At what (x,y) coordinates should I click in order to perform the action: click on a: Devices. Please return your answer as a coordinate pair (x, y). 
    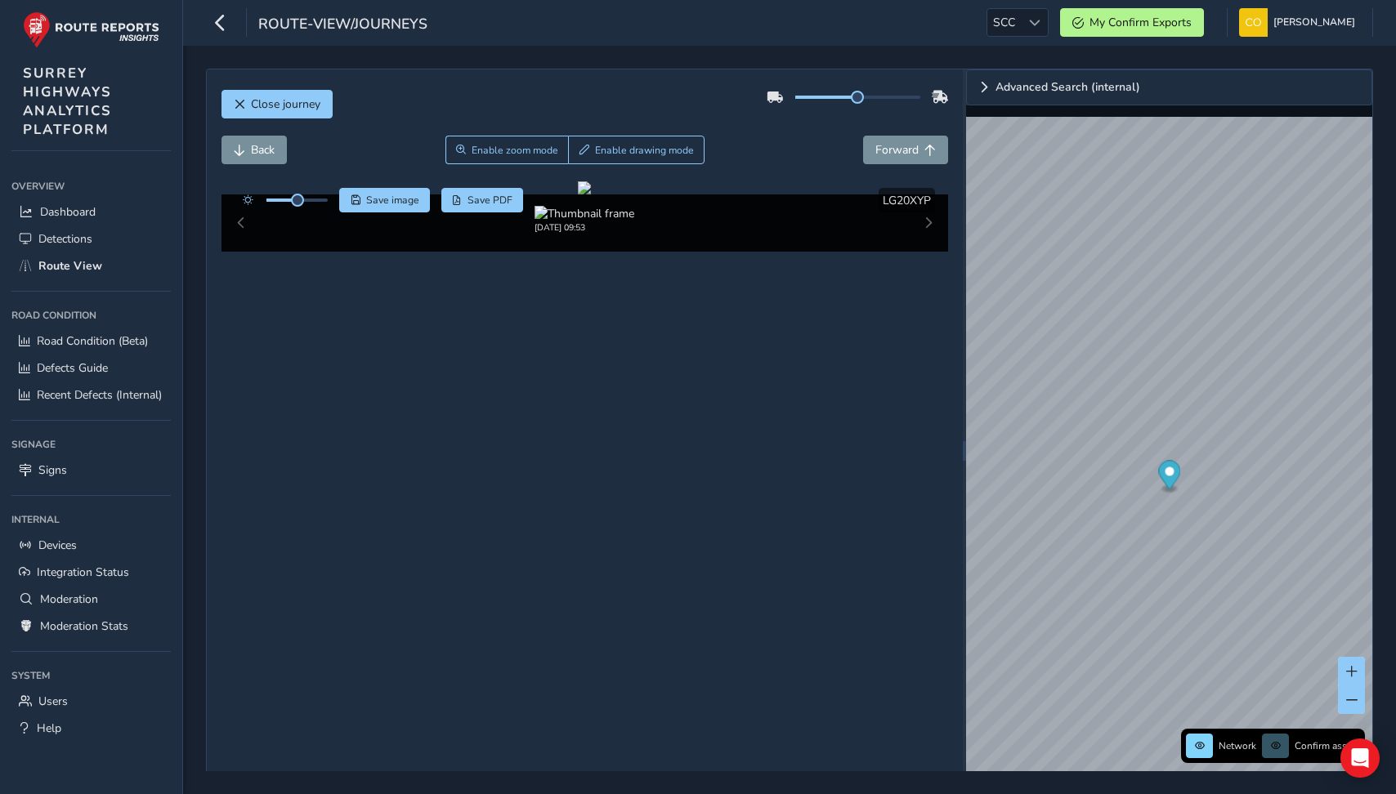
    Looking at the image, I should click on (91, 545).